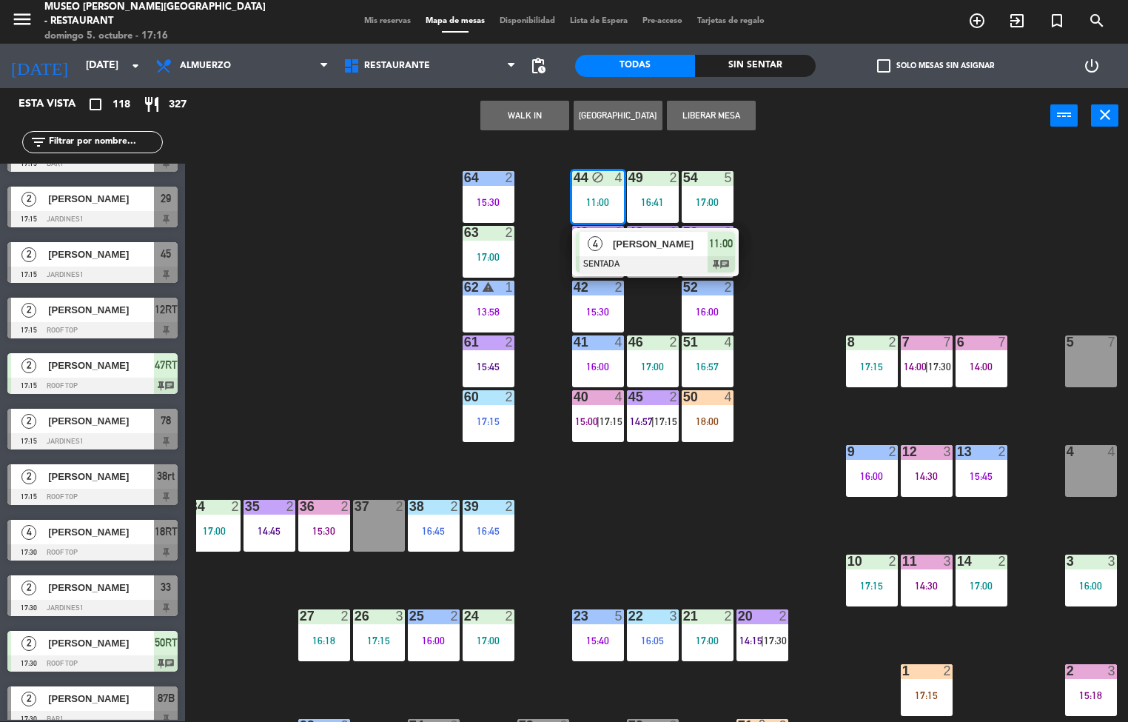  Describe the element at coordinates (538, 66) in the screenshot. I see `span: pending_actions` at that location.